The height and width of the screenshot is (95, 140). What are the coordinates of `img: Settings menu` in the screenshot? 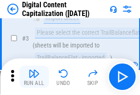 It's located at (127, 9).